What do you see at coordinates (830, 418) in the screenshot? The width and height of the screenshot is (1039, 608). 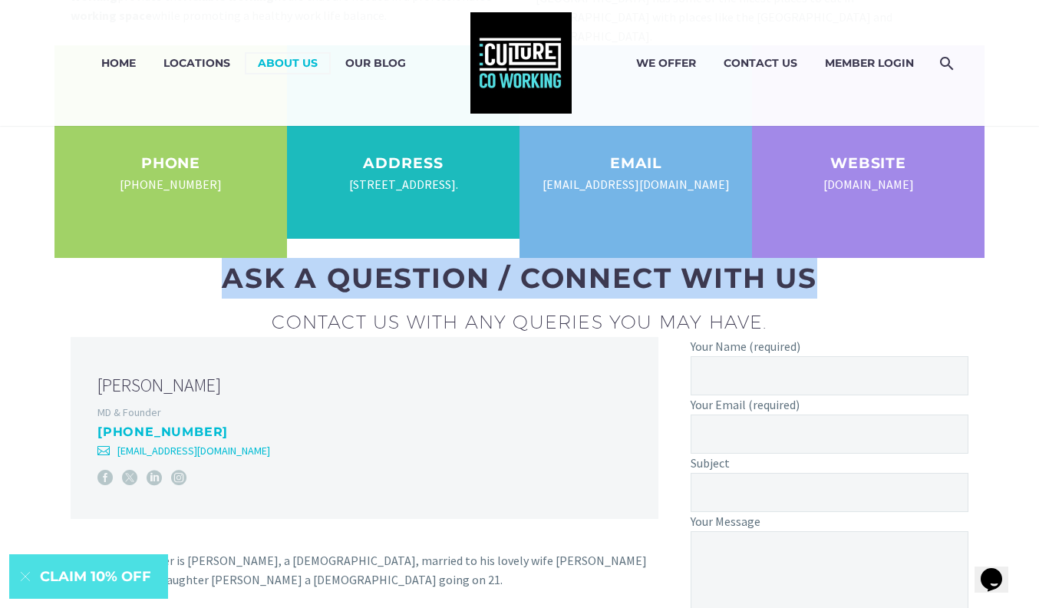 I see `label: Your Email (required)` at bounding box center [830, 418].